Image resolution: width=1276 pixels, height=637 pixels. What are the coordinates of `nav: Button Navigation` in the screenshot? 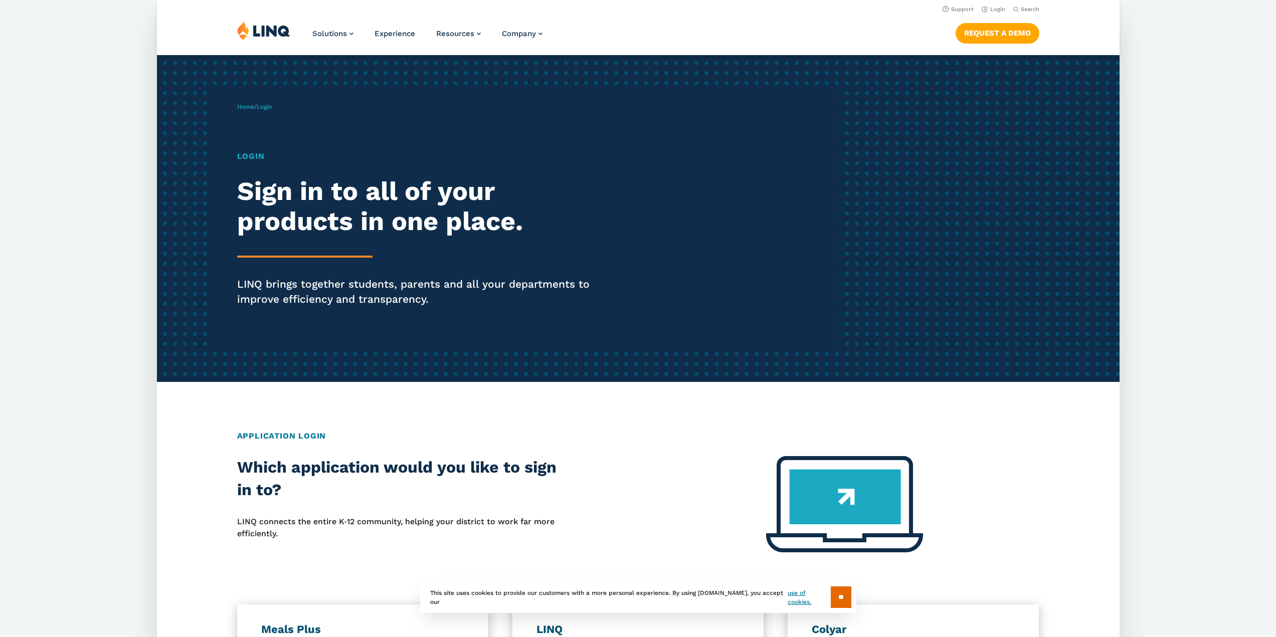 It's located at (997, 32).